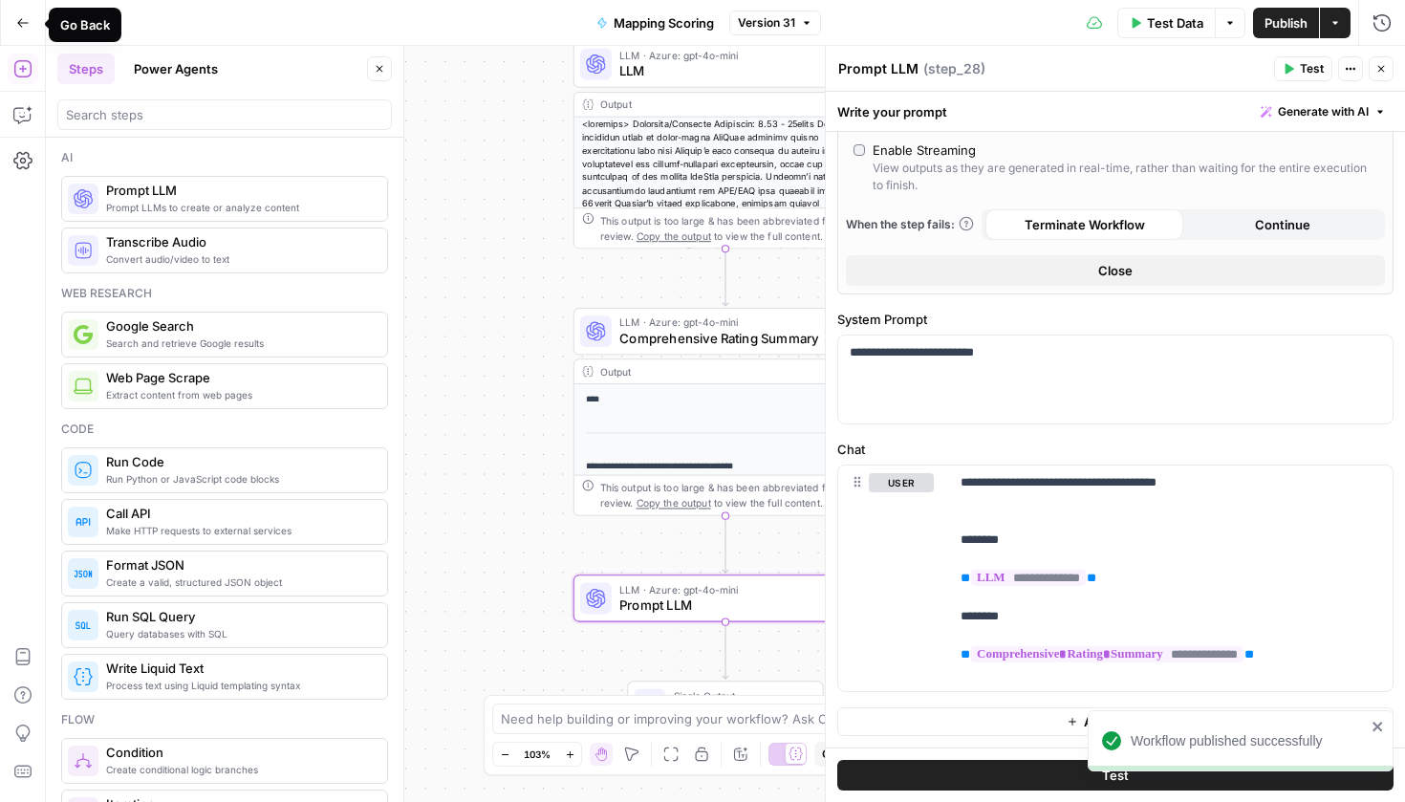 The image size is (1405, 802). Describe the element at coordinates (725, 651) in the screenshot. I see `g: Edge from step_28 to end` at that location.